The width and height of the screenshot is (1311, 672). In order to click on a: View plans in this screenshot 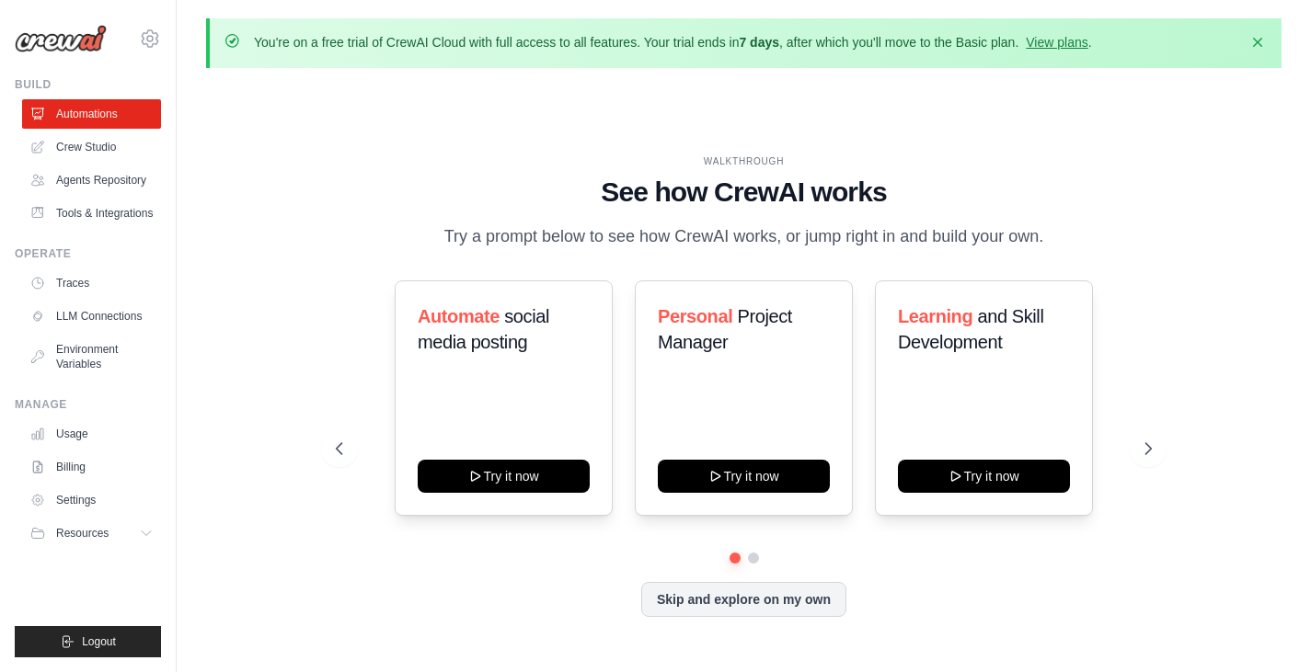, I will do `click(1056, 42)`.